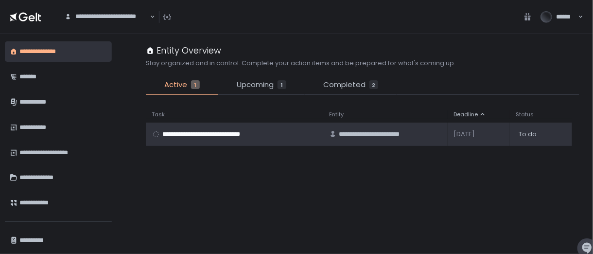 This screenshot has height=254, width=593. I want to click on div: Entity Overview, so click(183, 50).